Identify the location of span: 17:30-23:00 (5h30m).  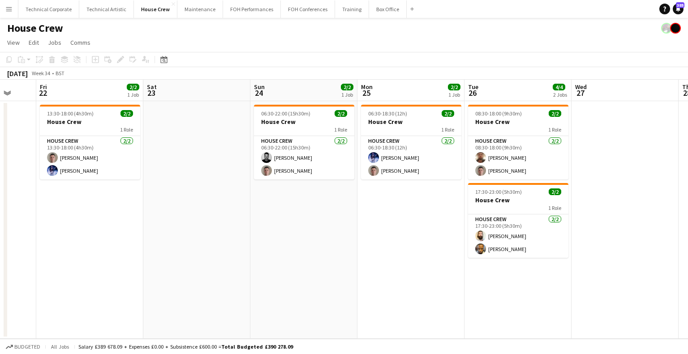
(499, 192).